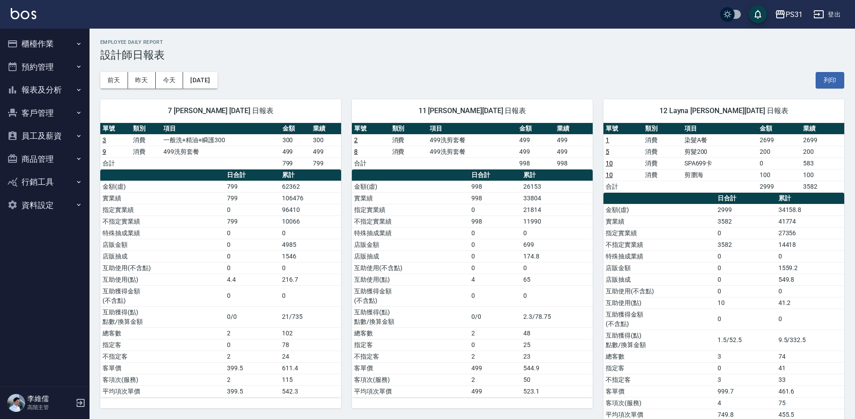 The height and width of the screenshot is (419, 855). I want to click on td: 115, so click(310, 380).